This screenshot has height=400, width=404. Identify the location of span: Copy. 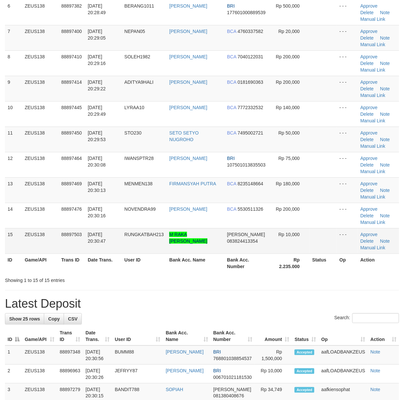
(54, 319).